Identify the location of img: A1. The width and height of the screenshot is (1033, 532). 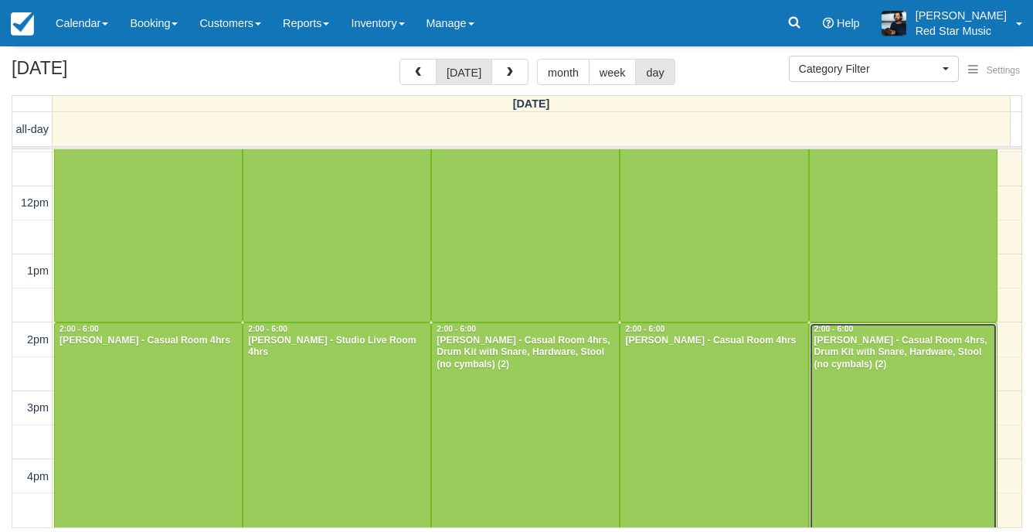
(894, 23).